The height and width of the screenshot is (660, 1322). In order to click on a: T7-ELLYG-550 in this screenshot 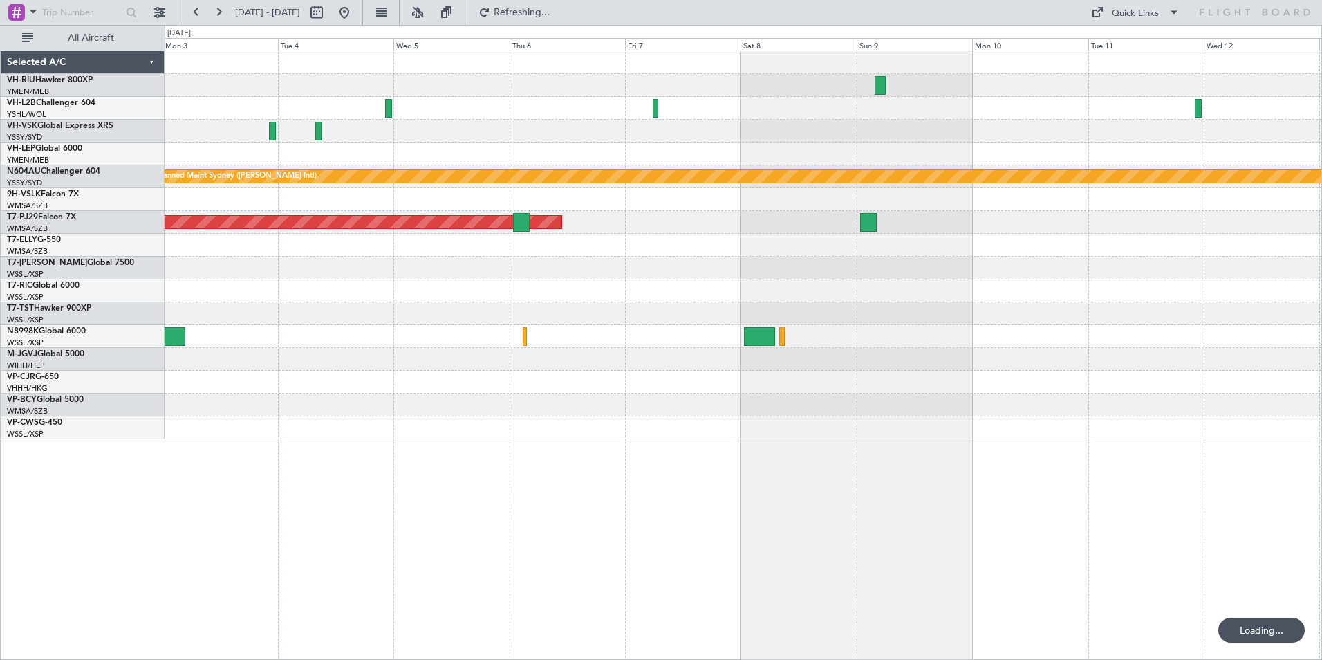, I will do `click(34, 240)`.